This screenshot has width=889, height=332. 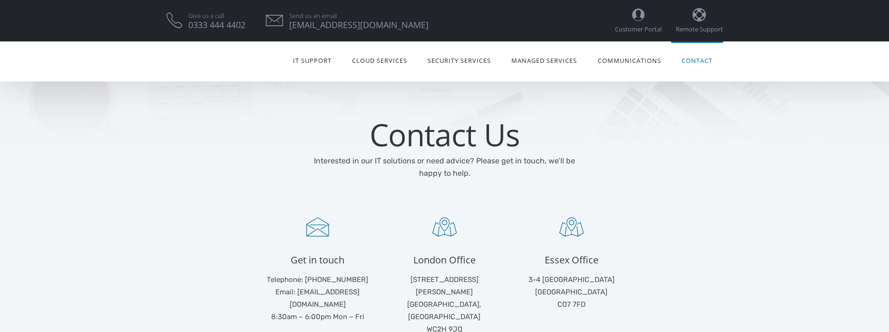 What do you see at coordinates (629, 59) in the screenshot?
I see `a: Communications` at bounding box center [629, 59].